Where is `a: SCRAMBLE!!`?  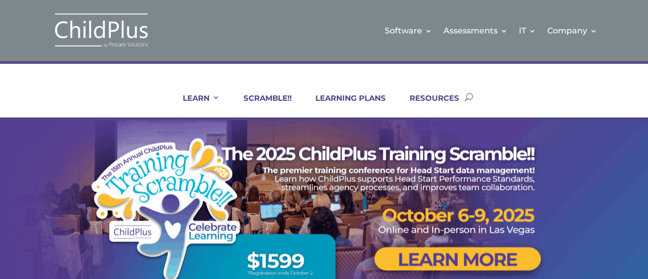 a: SCRAMBLE!! is located at coordinates (261, 105).